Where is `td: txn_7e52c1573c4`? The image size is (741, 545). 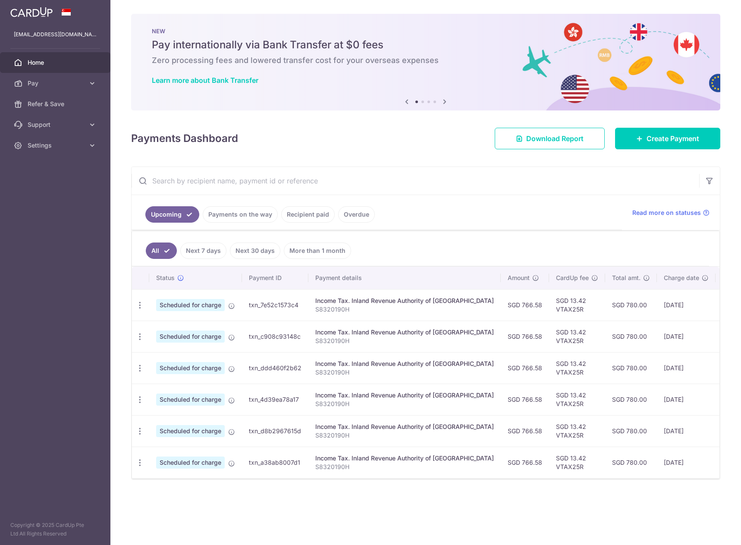 td: txn_7e52c1573c4 is located at coordinates (275, 304).